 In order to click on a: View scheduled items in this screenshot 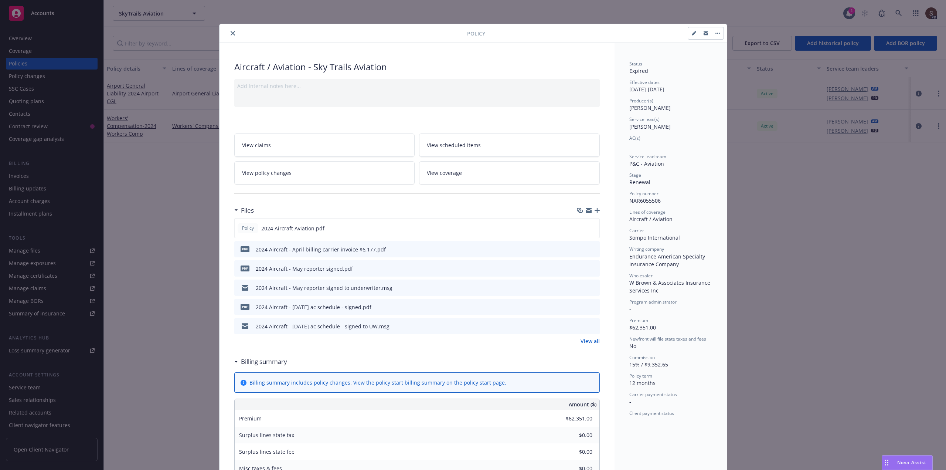, I will do `click(509, 145)`.